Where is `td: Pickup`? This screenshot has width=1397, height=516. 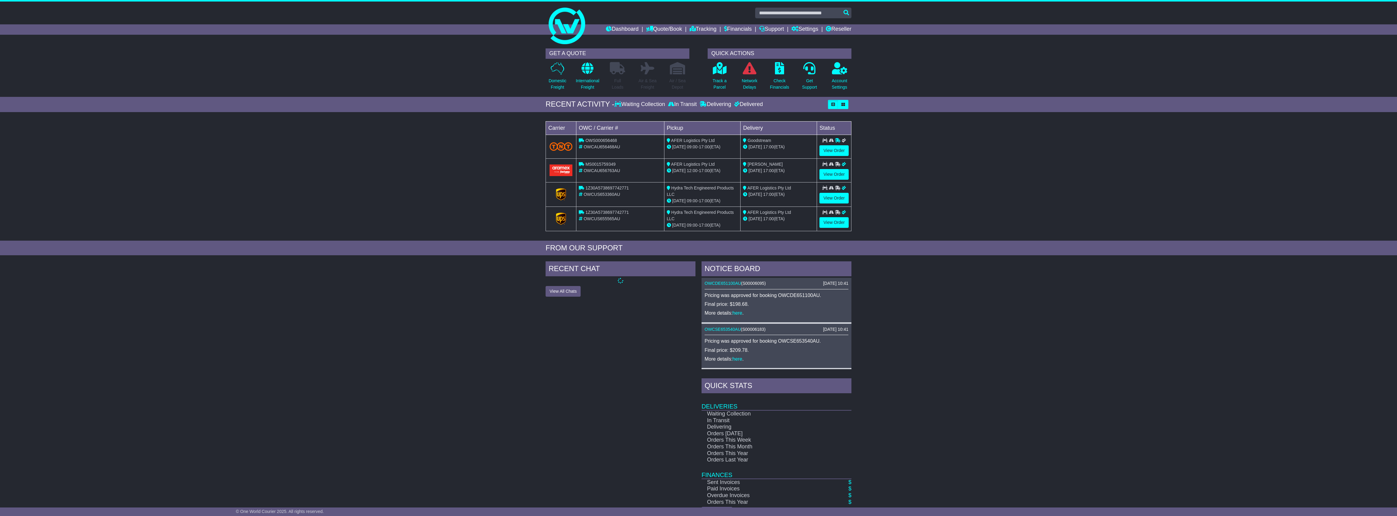 td: Pickup is located at coordinates (702, 128).